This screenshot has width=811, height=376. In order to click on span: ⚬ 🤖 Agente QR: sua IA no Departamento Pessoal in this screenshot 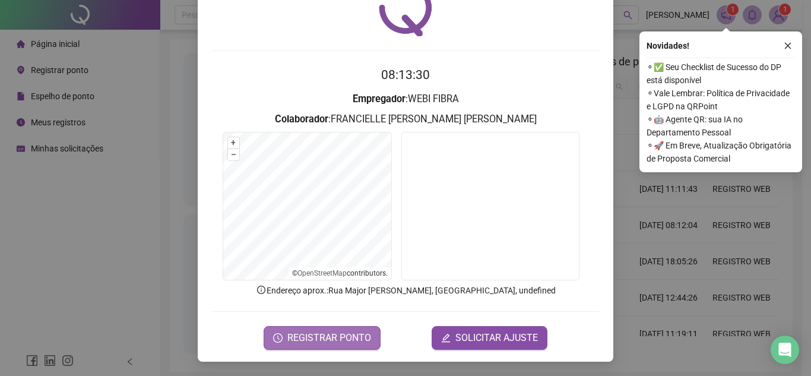, I will do `click(721, 126)`.